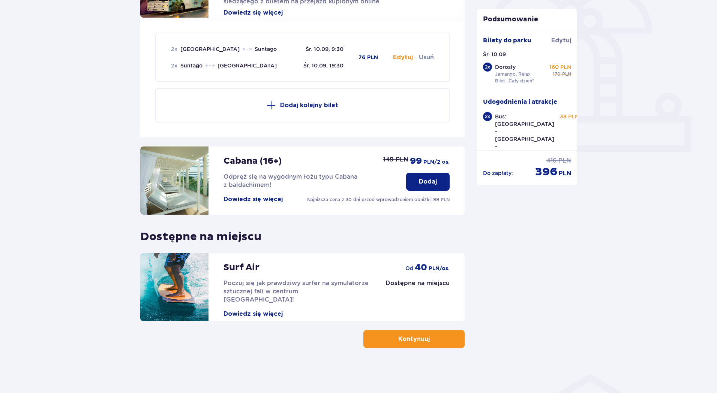 This screenshot has width=717, height=393. Describe the element at coordinates (241, 268) in the screenshot. I see `p: Surf Air` at that location.